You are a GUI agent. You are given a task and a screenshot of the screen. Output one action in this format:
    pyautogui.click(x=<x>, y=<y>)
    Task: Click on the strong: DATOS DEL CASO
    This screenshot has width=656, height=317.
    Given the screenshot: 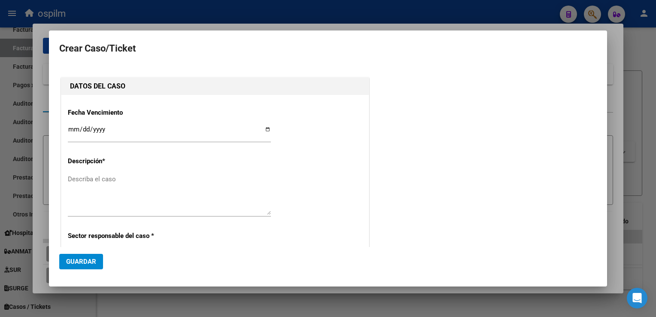 What is the action you would take?
    pyautogui.click(x=97, y=86)
    